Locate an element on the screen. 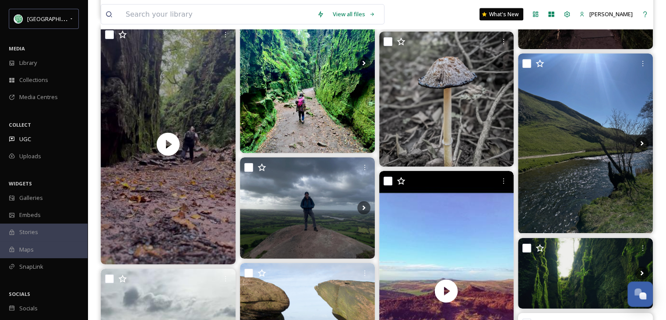 The height and width of the screenshot is (320, 666). span: WIDGETS is located at coordinates (20, 183).